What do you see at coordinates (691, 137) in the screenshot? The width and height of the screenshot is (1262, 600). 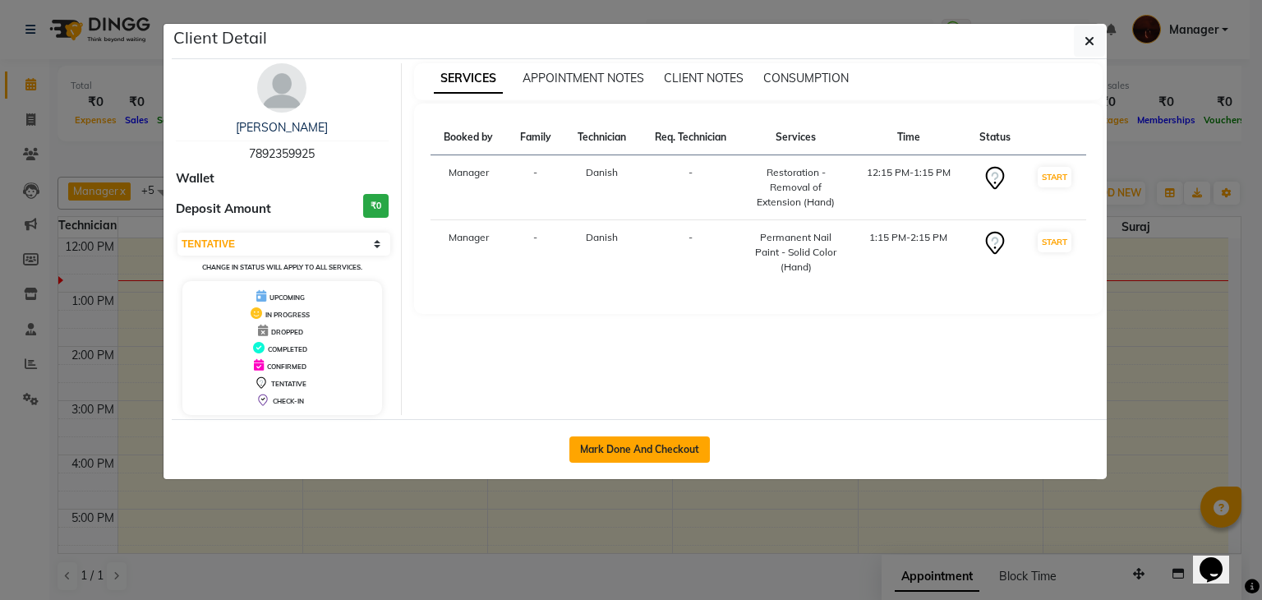 I see `th: Req. Technician` at bounding box center [691, 137].